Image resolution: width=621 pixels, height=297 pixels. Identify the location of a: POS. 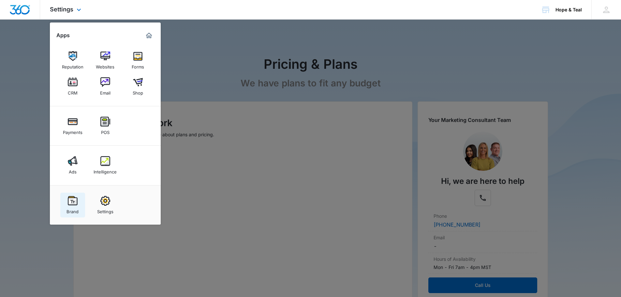
(105, 126).